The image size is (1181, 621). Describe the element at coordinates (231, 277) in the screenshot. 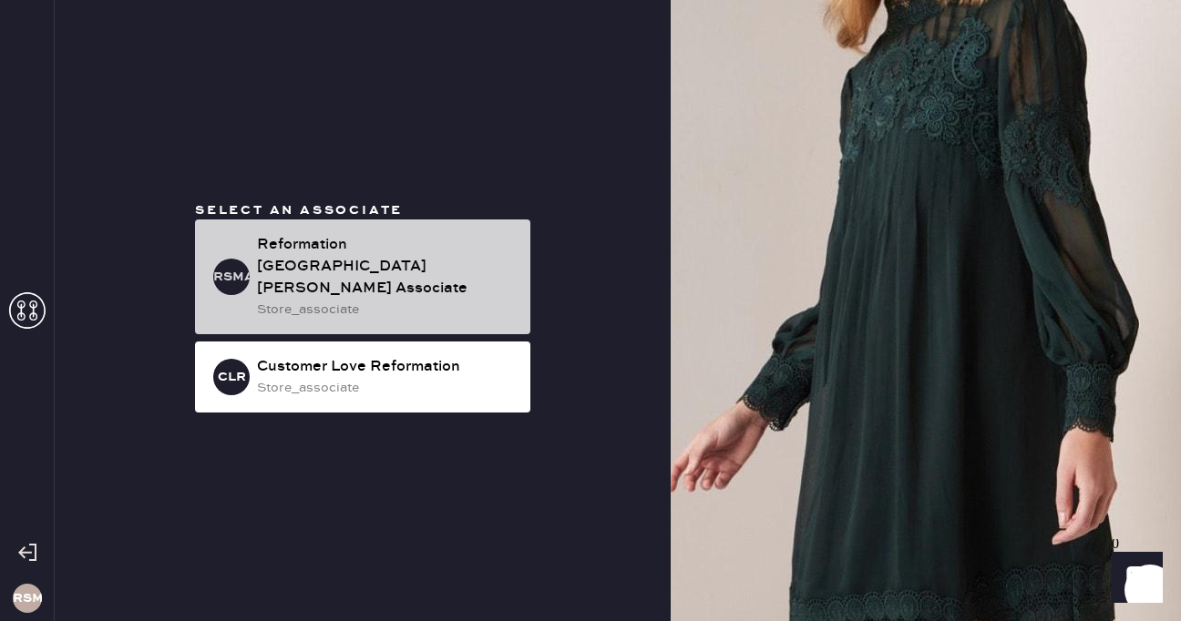

I see `h3: RSMA` at that location.